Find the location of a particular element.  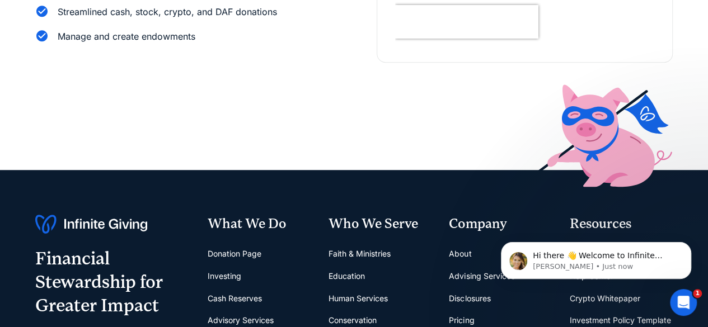

div: Manage and create endowments is located at coordinates (126, 36).